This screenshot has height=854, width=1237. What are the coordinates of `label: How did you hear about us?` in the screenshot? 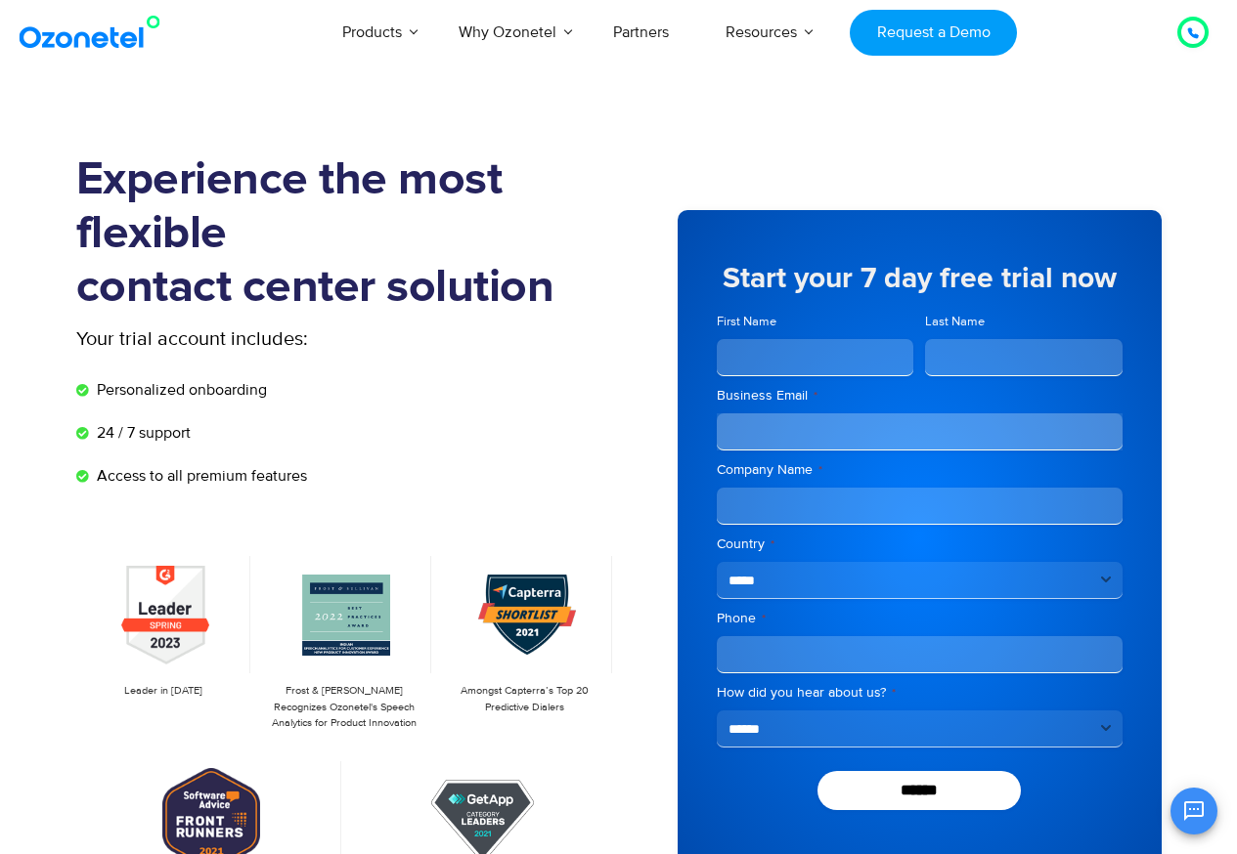 It's located at (919, 693).